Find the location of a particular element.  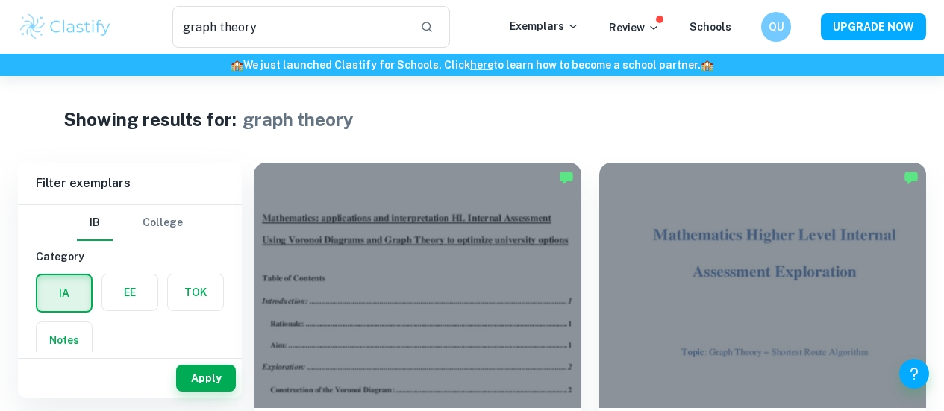

button: Apply is located at coordinates (206, 379).